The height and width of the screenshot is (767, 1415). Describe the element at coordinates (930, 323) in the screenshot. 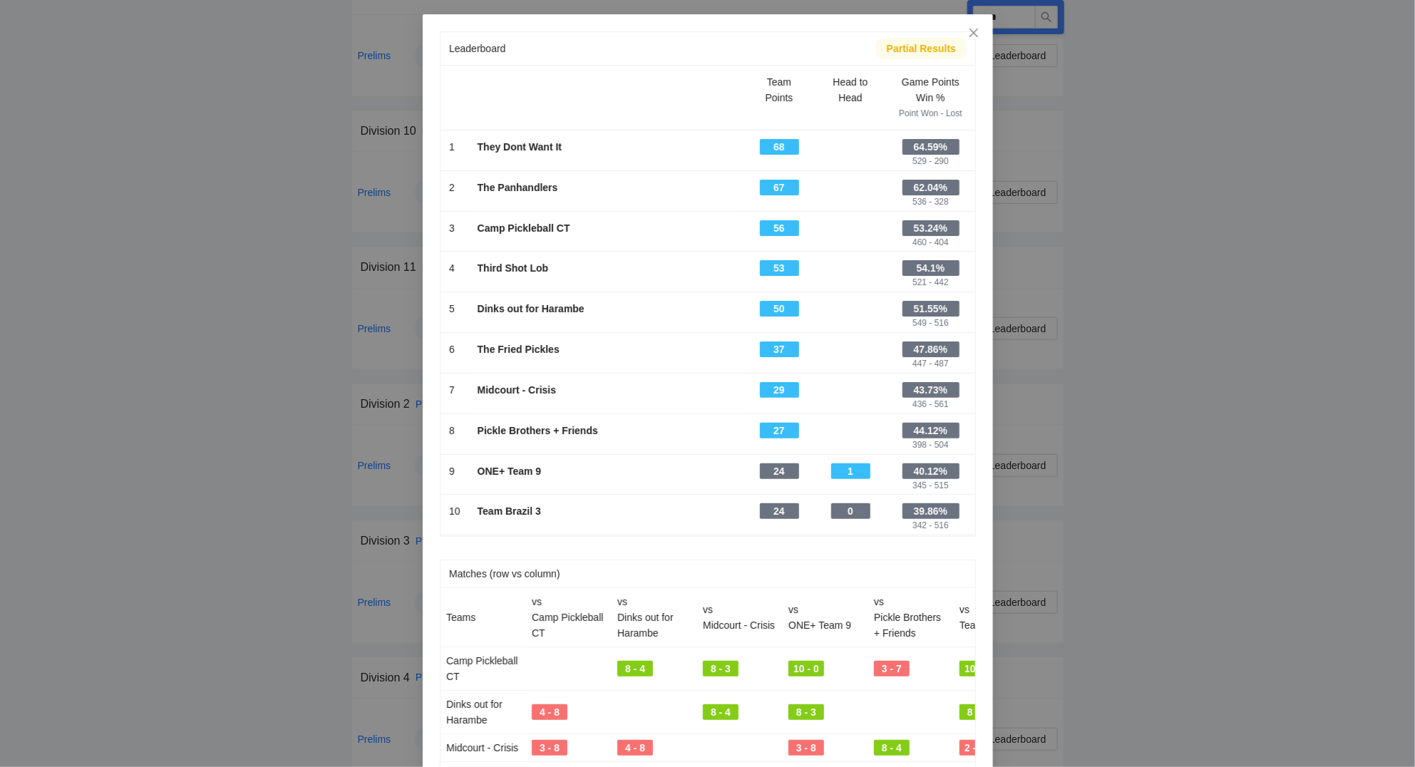

I see `div: 549 - 516` at that location.